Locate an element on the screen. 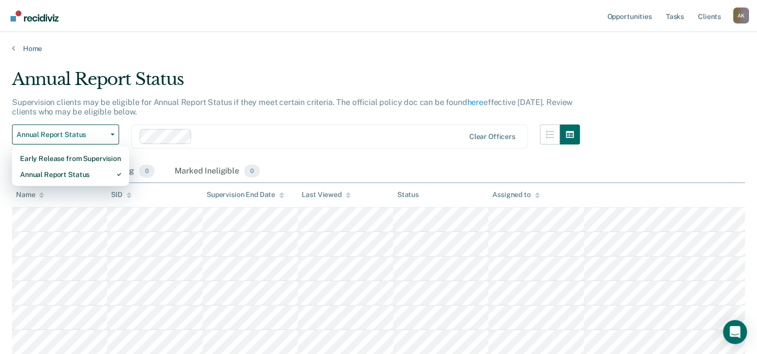 The height and width of the screenshot is (354, 757). button: Profile dropdown button is located at coordinates (741, 16).